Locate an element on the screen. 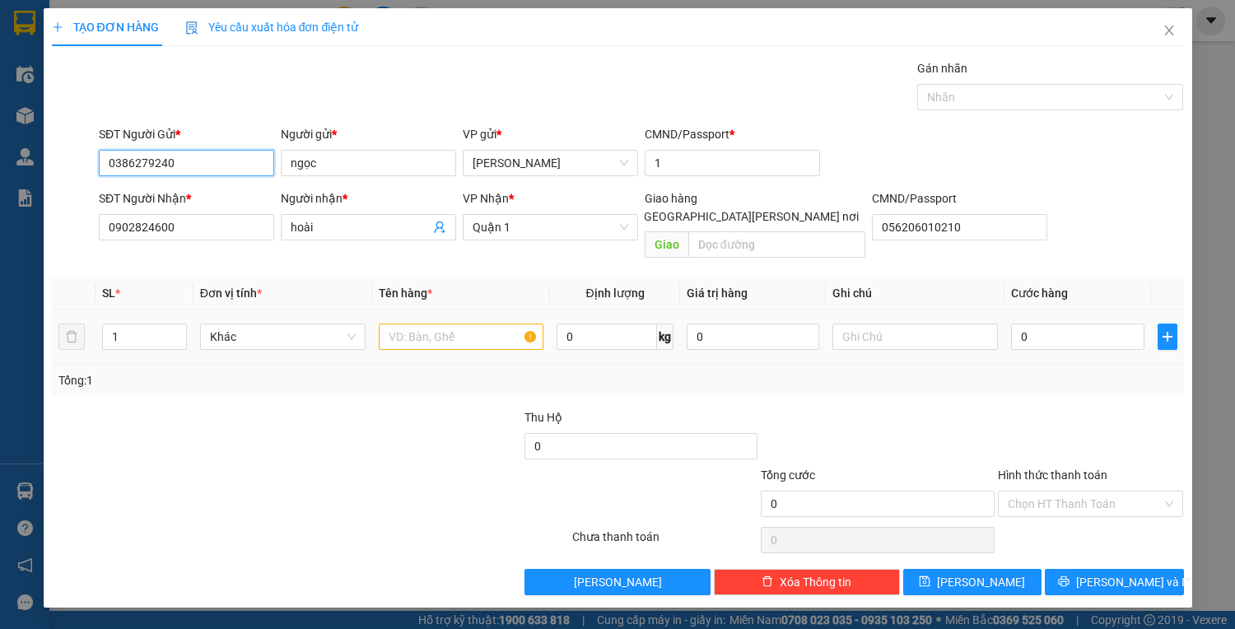  span: Giao hàng is located at coordinates (671, 198).